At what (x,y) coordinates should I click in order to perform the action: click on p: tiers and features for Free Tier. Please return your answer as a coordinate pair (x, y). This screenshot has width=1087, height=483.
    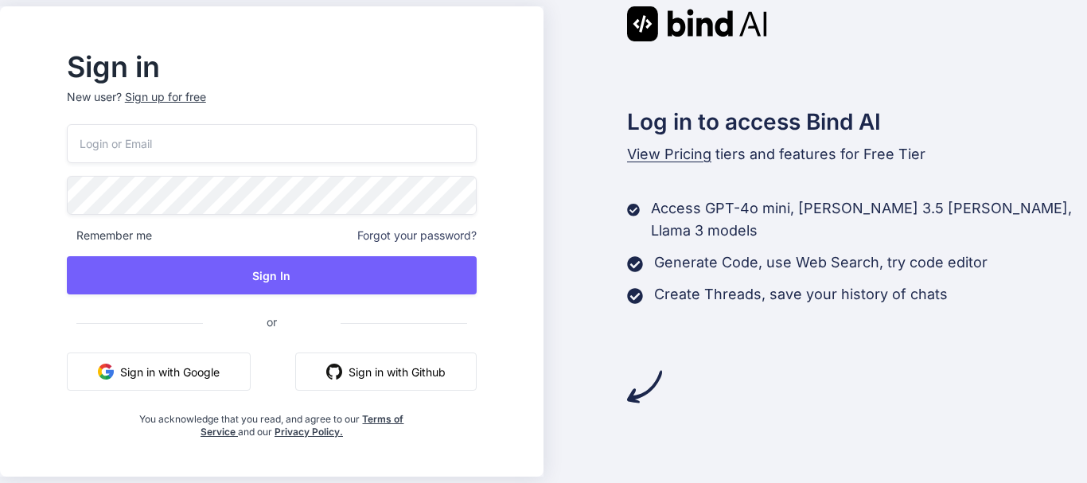
    Looking at the image, I should click on (857, 154).